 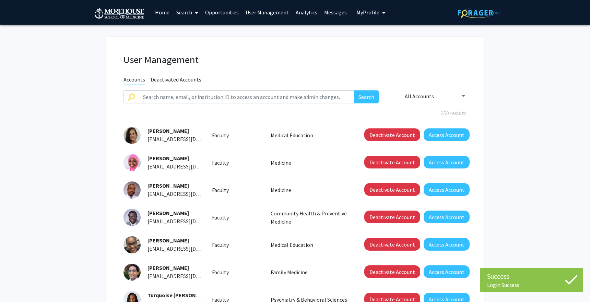 What do you see at coordinates (479, 13) in the screenshot?
I see `img: ForagerOne Logo` at bounding box center [479, 13].